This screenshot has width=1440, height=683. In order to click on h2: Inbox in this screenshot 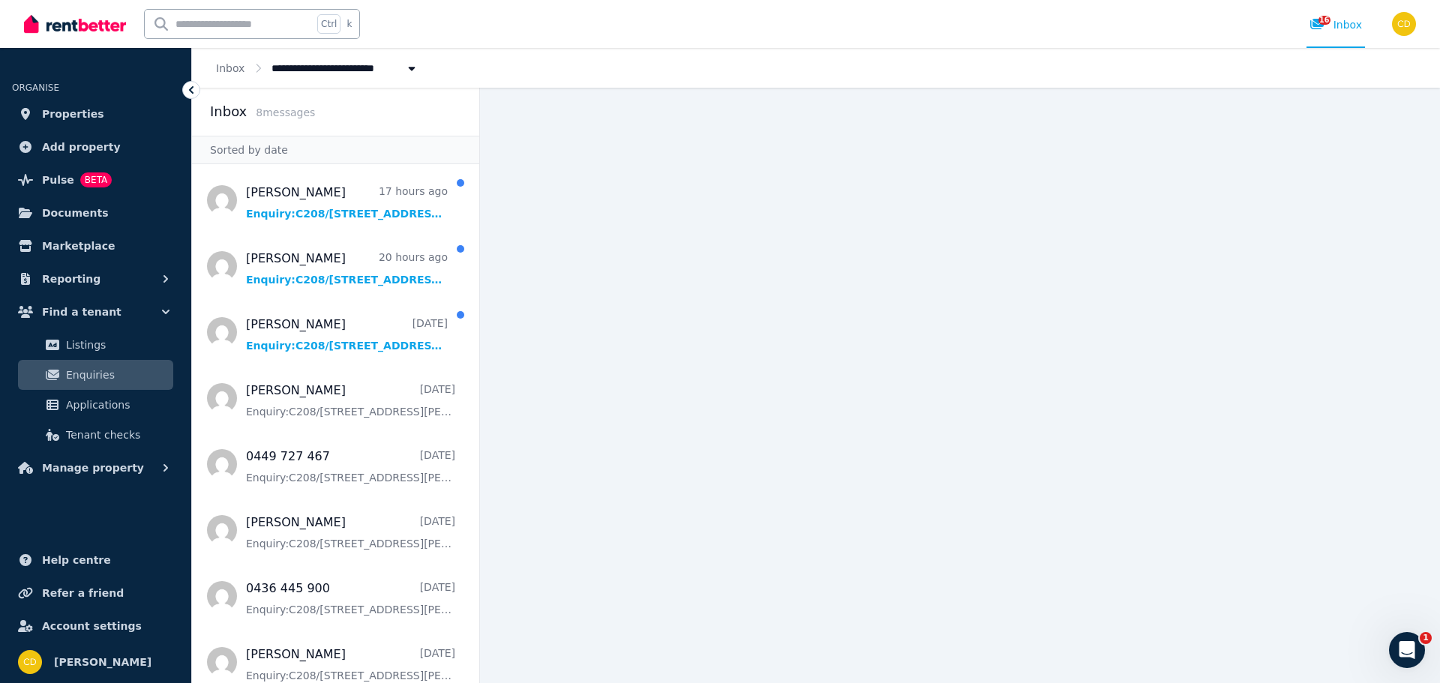, I will do `click(228, 112)`.